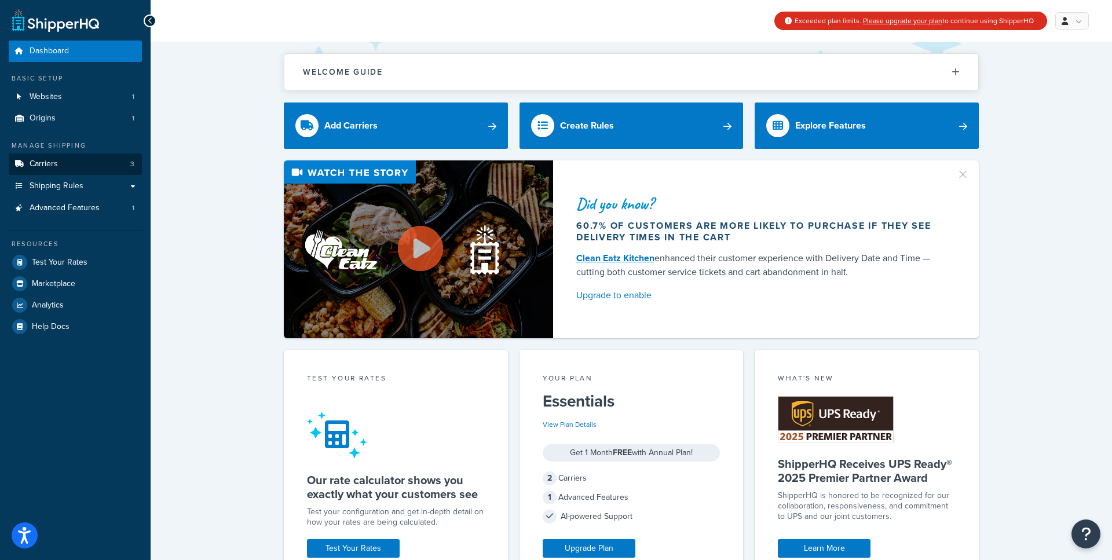 The height and width of the screenshot is (560, 1112). What do you see at coordinates (42, 118) in the screenshot?
I see `span: Origins` at bounding box center [42, 118].